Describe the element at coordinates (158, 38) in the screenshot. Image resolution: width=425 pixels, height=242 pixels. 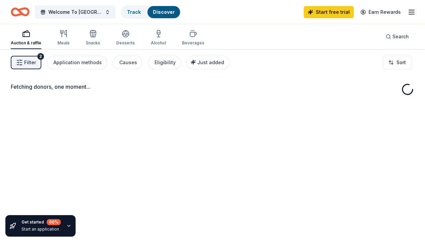
I see `button: Alcohol` at that location.